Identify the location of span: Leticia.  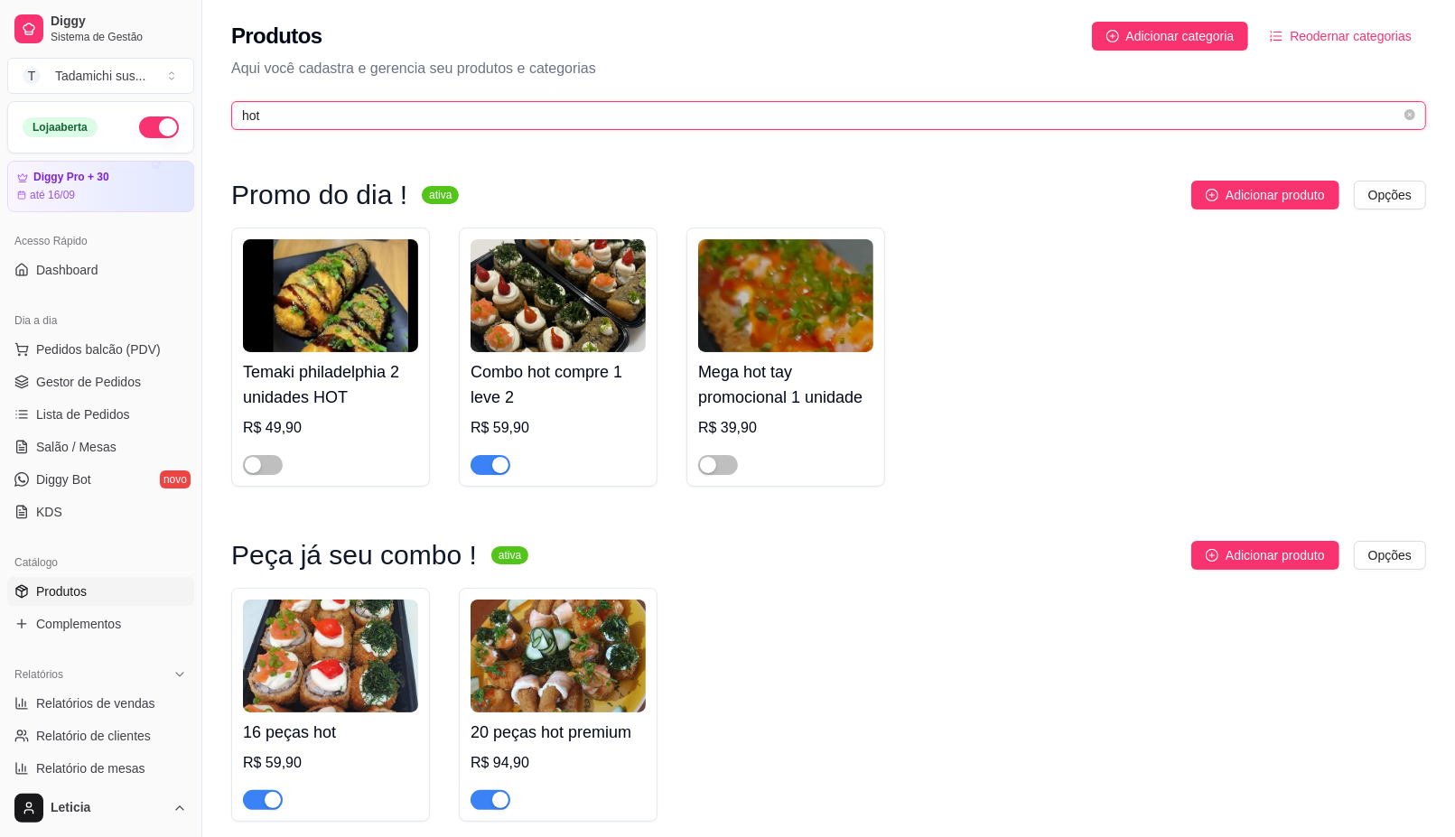
(107, 808).